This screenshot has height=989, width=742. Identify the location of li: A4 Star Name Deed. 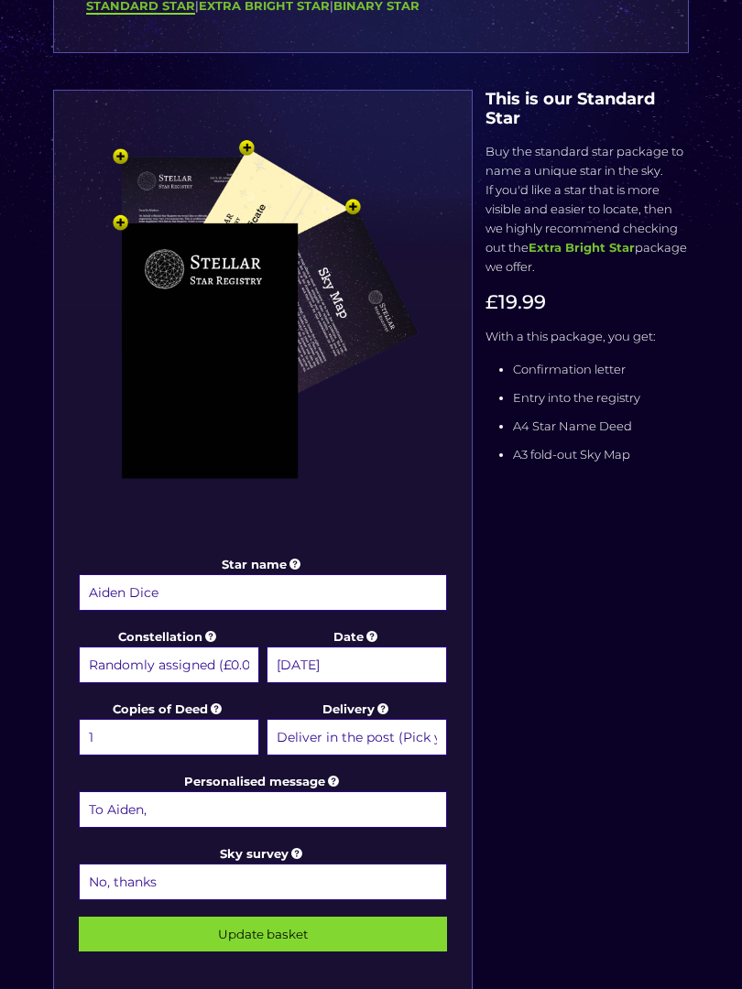
(601, 426).